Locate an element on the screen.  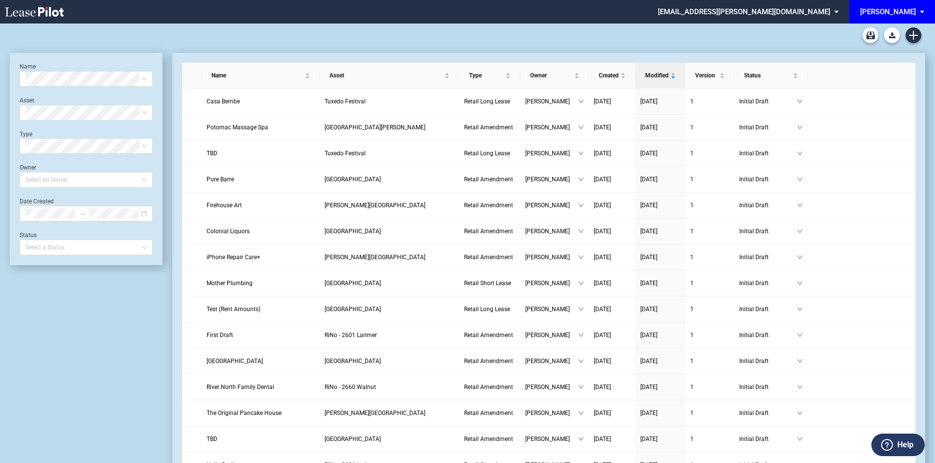
span: Modified is located at coordinates (657, 75).